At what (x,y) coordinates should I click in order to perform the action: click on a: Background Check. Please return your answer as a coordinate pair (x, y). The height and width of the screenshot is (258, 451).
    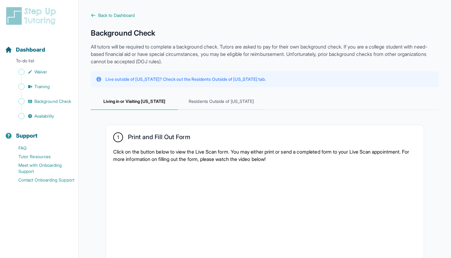
    Looking at the image, I should click on (41, 101).